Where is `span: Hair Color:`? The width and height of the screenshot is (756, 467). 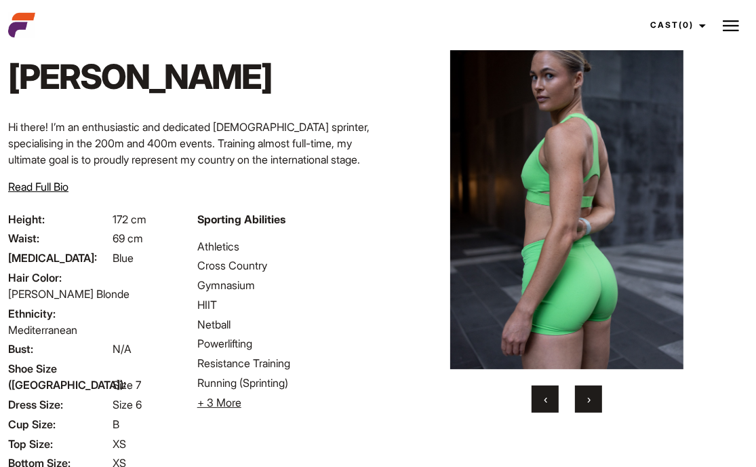 span: Hair Color: is located at coordinates (59, 277).